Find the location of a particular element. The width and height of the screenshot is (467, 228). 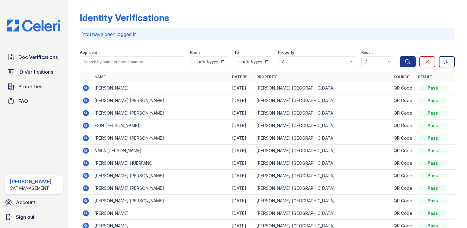

button: Sign out is located at coordinates (34, 217).